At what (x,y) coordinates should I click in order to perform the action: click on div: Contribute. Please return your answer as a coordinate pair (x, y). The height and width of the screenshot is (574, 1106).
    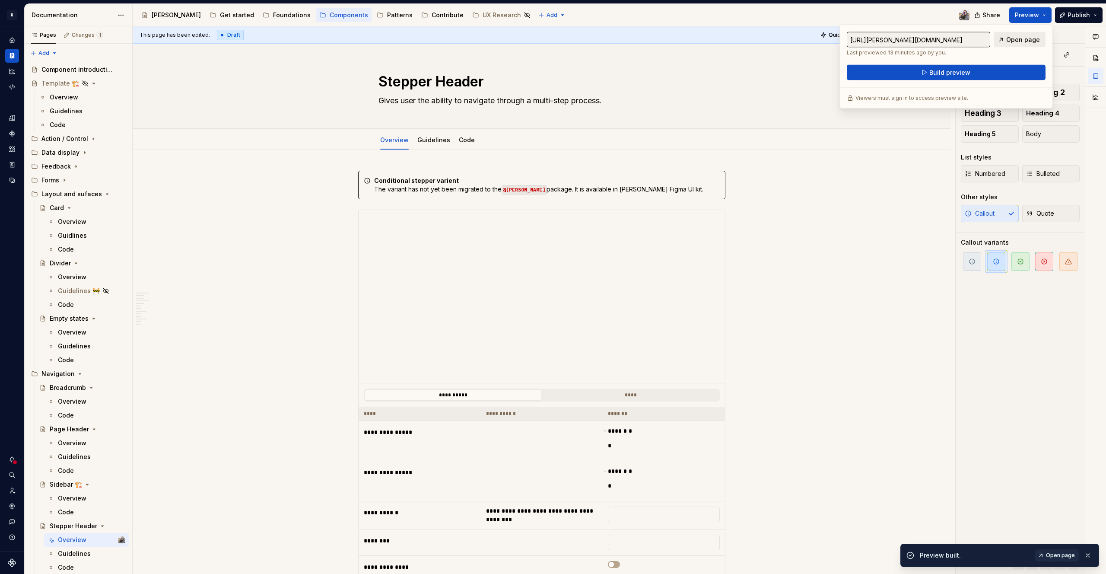
    Looking at the image, I should click on (448, 15).